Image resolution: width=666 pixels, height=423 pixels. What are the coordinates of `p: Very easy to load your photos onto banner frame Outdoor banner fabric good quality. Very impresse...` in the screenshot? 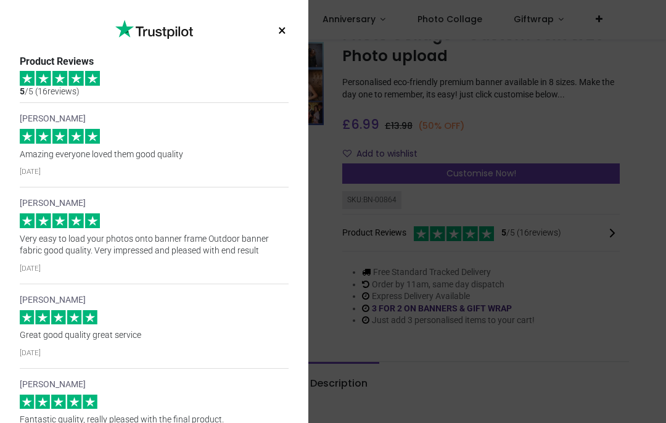 It's located at (154, 245).